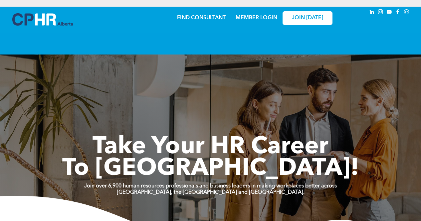 The width and height of the screenshot is (421, 221). What do you see at coordinates (210, 147) in the screenshot?
I see `span: Take Your HR Career` at bounding box center [210, 147].